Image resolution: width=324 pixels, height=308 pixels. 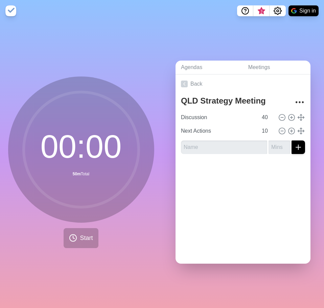 What do you see at coordinates (11, 11) in the screenshot?
I see `img: timeblocks logo` at bounding box center [11, 11].